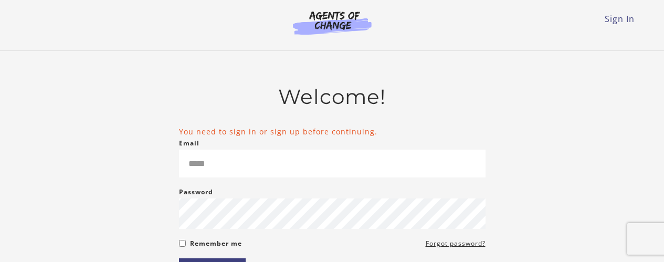 The height and width of the screenshot is (262, 664). What do you see at coordinates (332, 131) in the screenshot?
I see `li: You need to sign in or sign up before continuing.` at bounding box center [332, 131].